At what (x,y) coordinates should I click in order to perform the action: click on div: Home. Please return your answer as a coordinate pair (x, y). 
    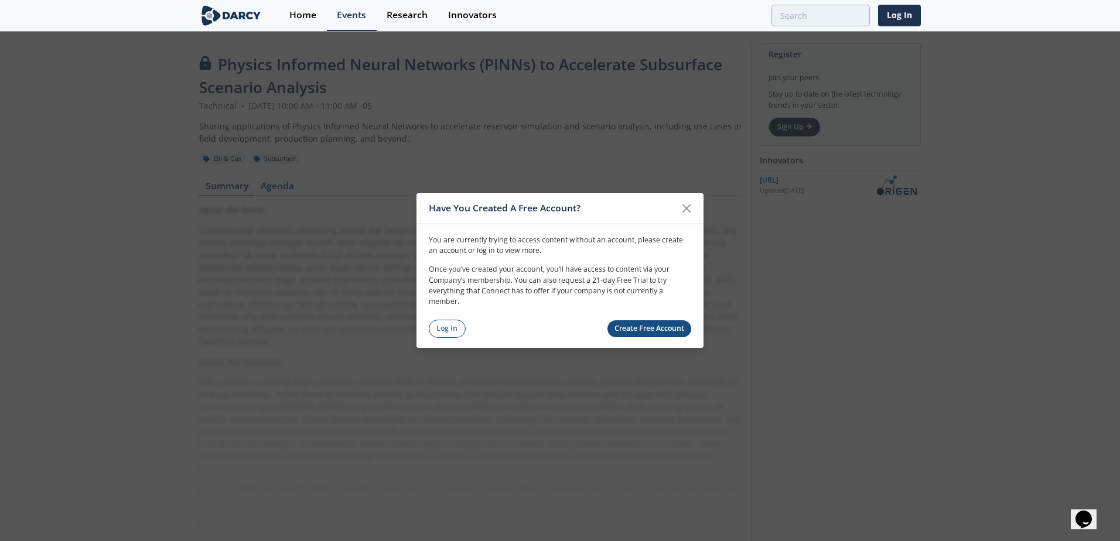
    Looking at the image, I should click on (303, 15).